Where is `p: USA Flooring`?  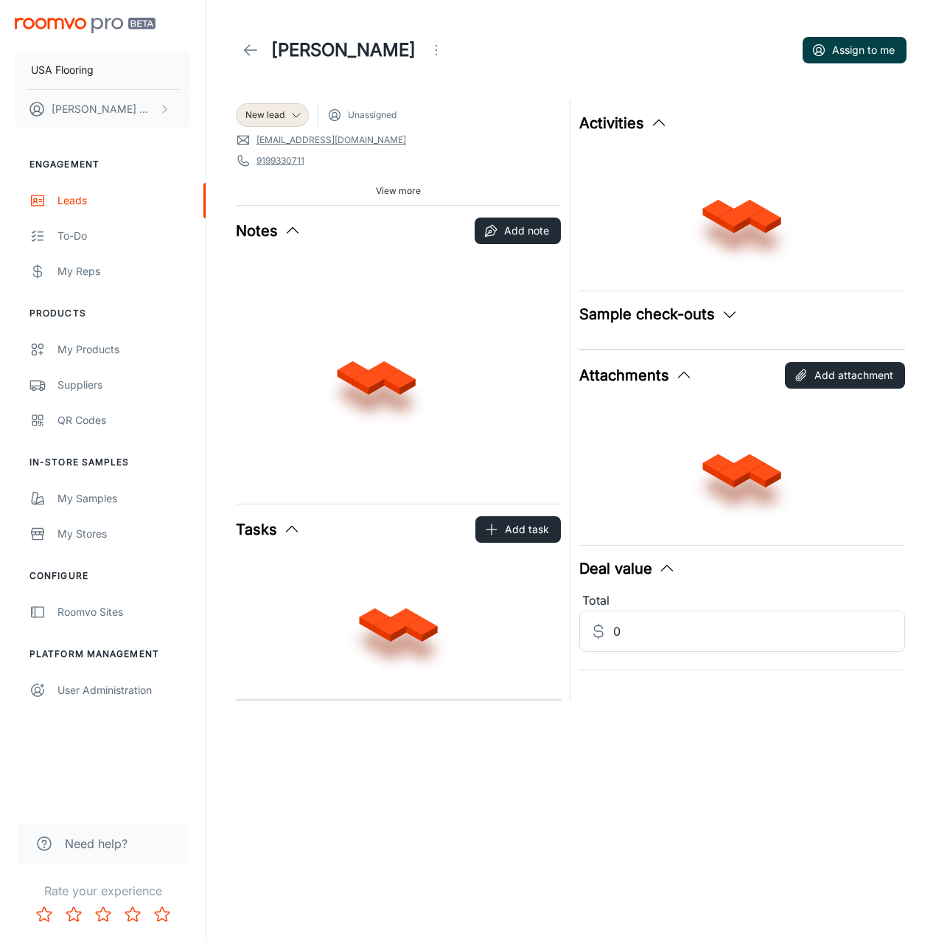 p: USA Flooring is located at coordinates (62, 70).